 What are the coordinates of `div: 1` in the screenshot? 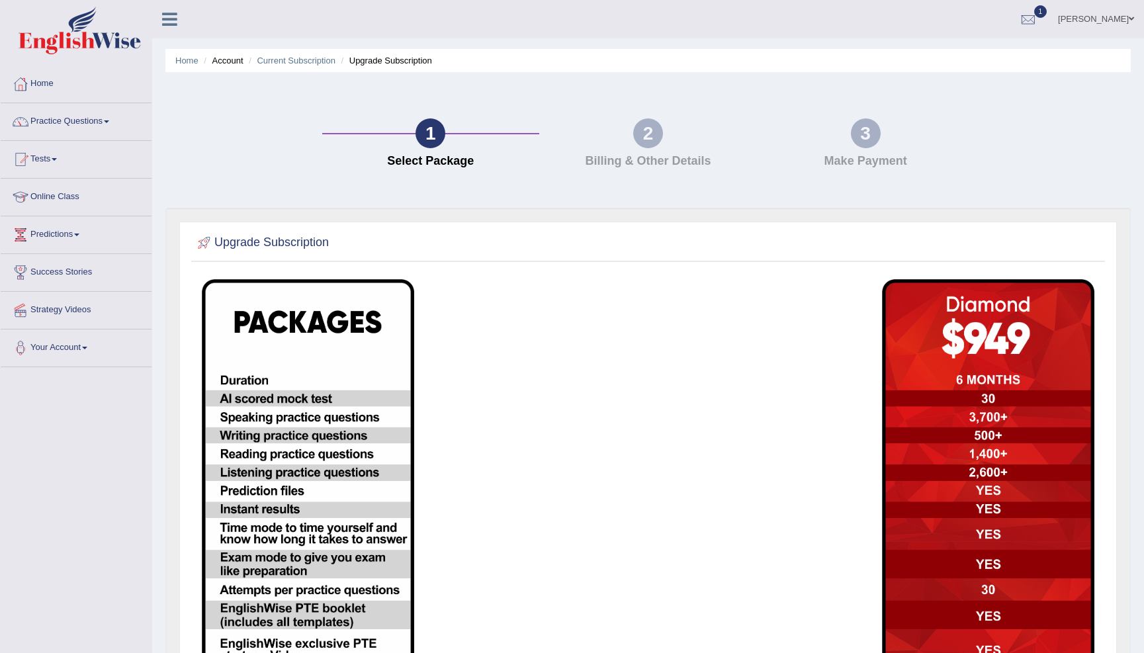 It's located at (430, 133).